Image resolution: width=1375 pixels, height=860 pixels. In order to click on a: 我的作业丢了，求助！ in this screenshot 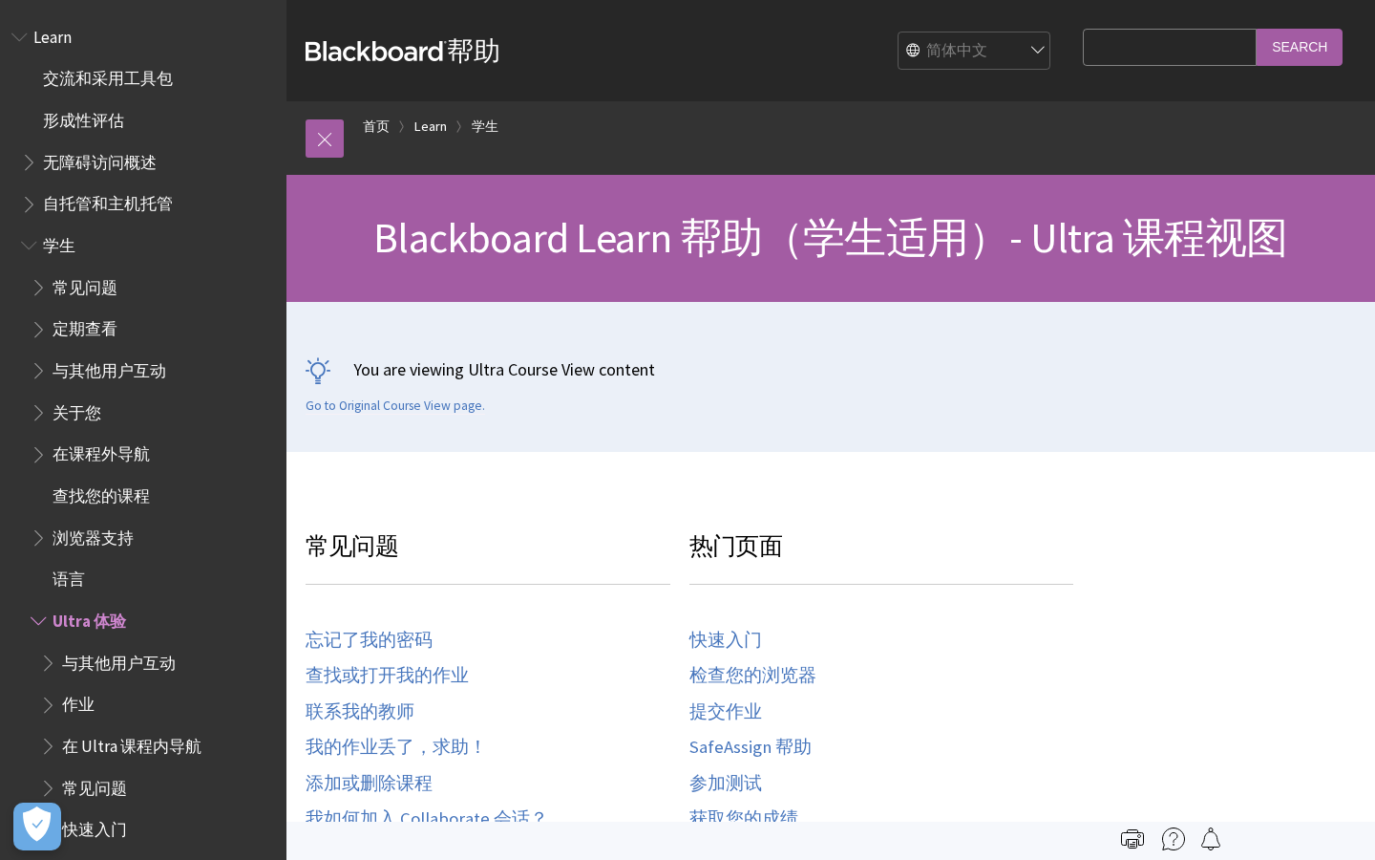, I will do `click(396, 747)`.